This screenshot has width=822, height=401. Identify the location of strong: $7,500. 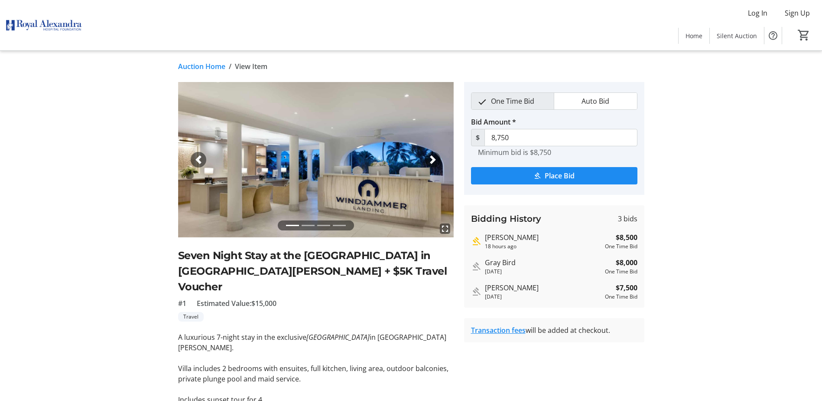
(627, 287).